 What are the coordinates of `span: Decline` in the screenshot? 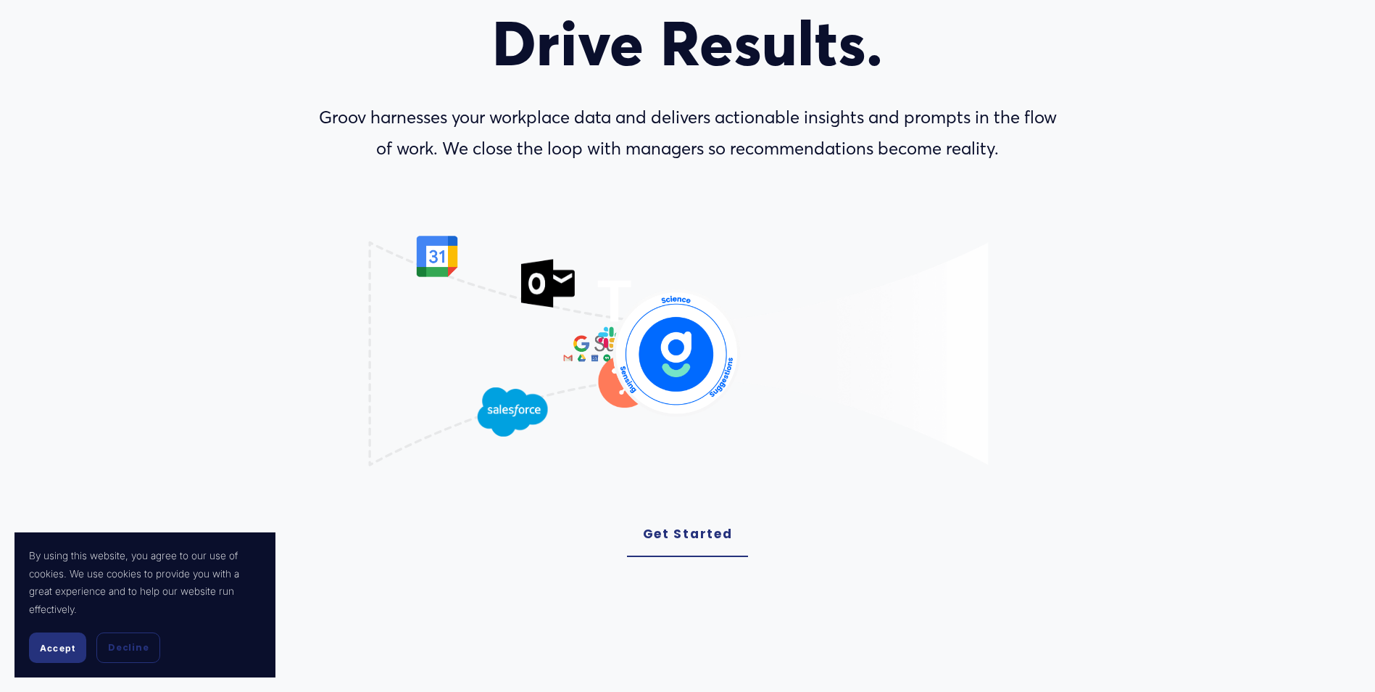 It's located at (128, 647).